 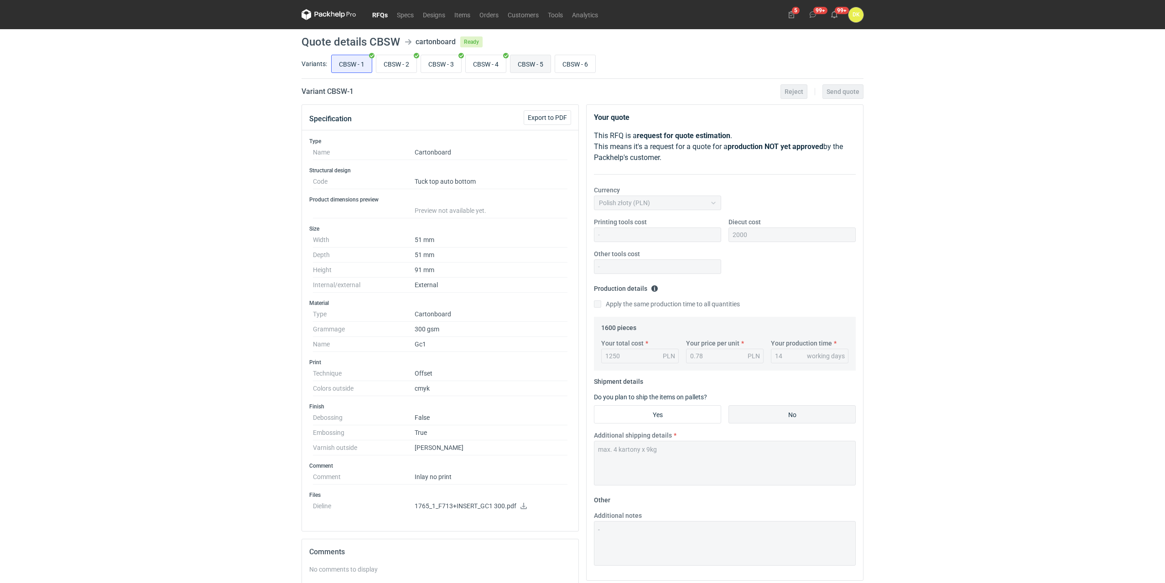 I want to click on dd: cmyk, so click(x=491, y=388).